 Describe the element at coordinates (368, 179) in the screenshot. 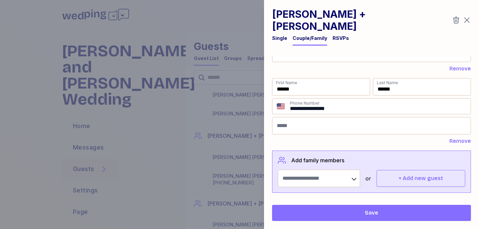

I see `div: or` at that location.